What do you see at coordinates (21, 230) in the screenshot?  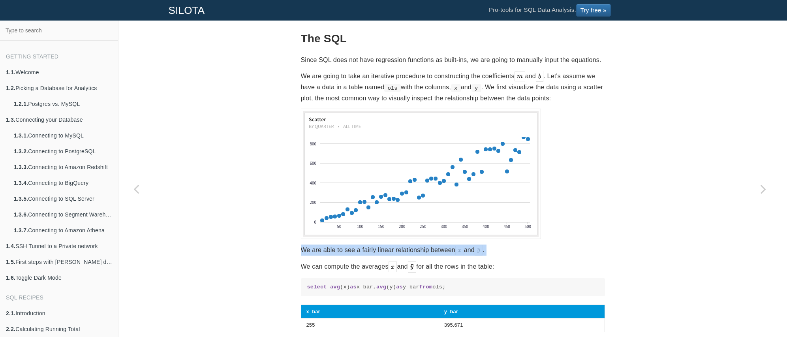 I see `b: 1.3.7.` at bounding box center [21, 230].